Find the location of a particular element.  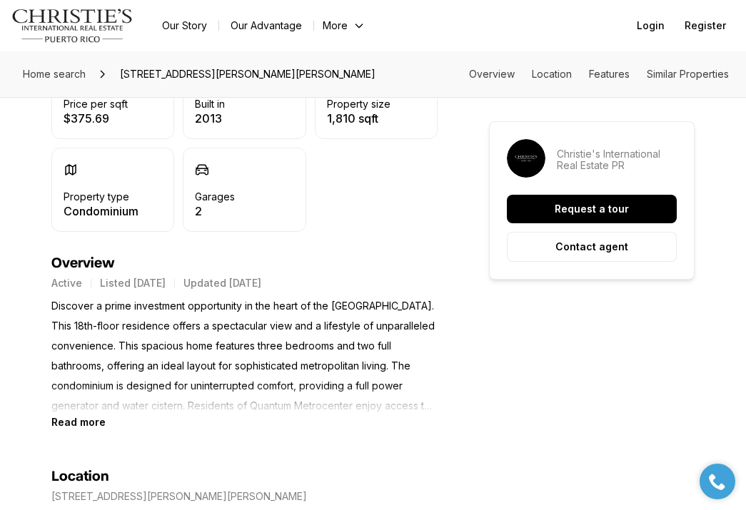

a: Home search is located at coordinates (54, 74).